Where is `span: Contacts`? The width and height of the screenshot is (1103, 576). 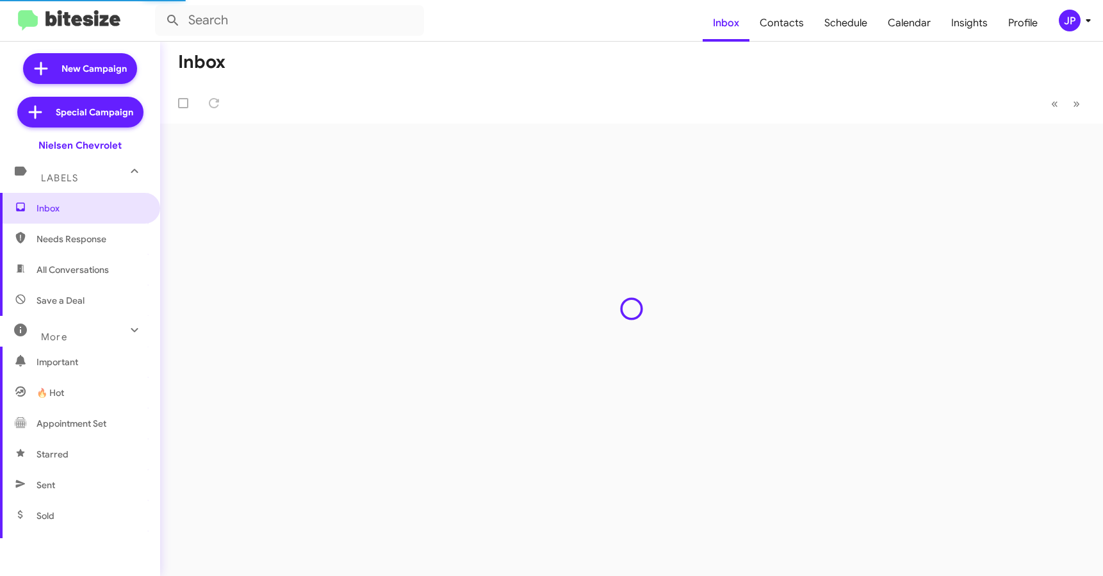
span: Contacts is located at coordinates (782, 23).